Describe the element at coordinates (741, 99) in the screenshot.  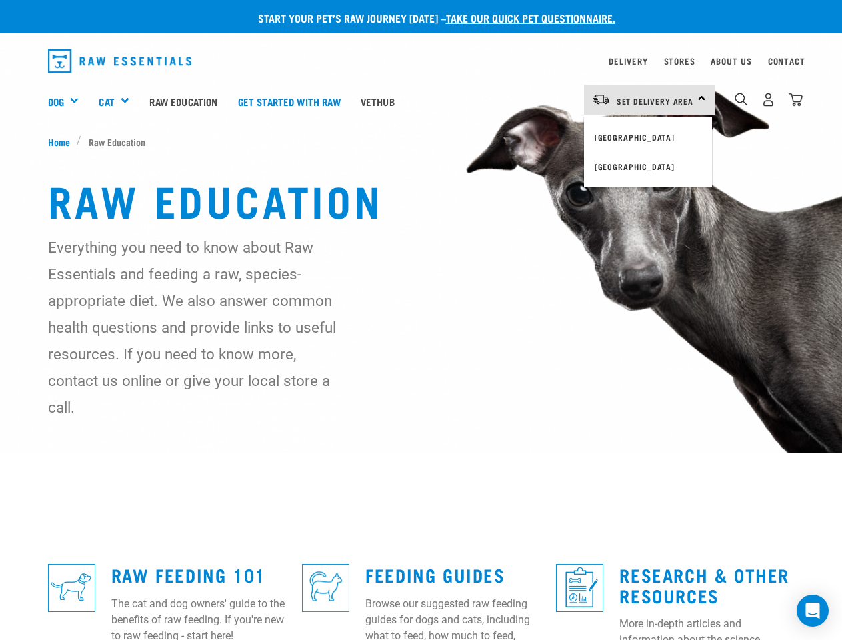
I see `img: home-icon-1@2x.png` at that location.